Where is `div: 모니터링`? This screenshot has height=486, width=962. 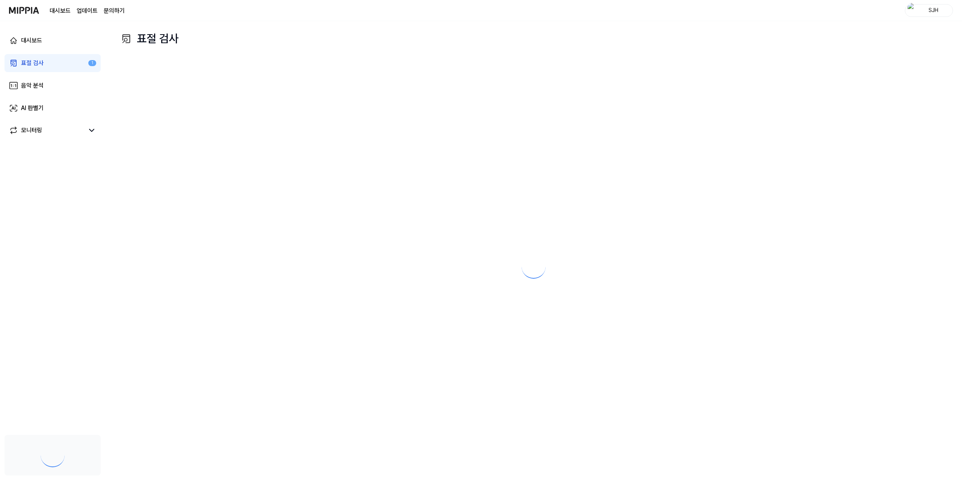
div: 모니터링 is located at coordinates (32, 130).